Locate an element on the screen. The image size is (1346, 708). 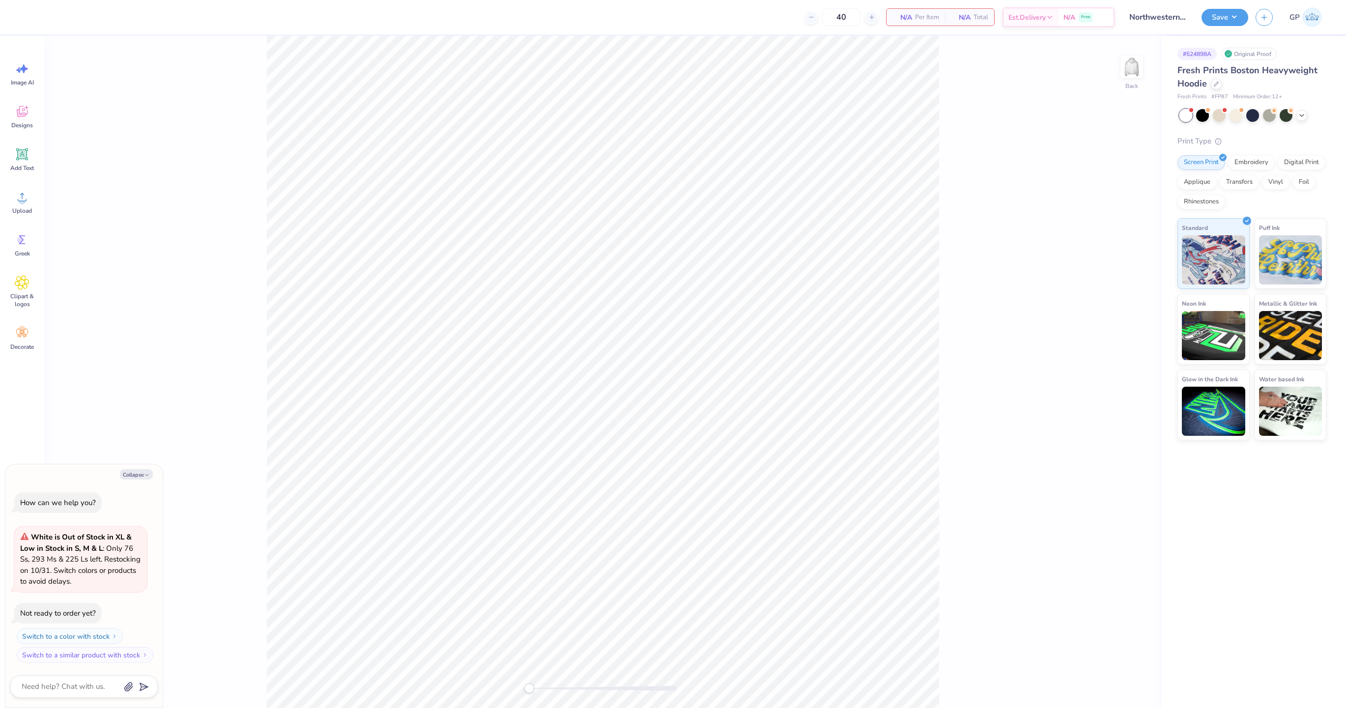
div: Applique is located at coordinates (1197, 182).